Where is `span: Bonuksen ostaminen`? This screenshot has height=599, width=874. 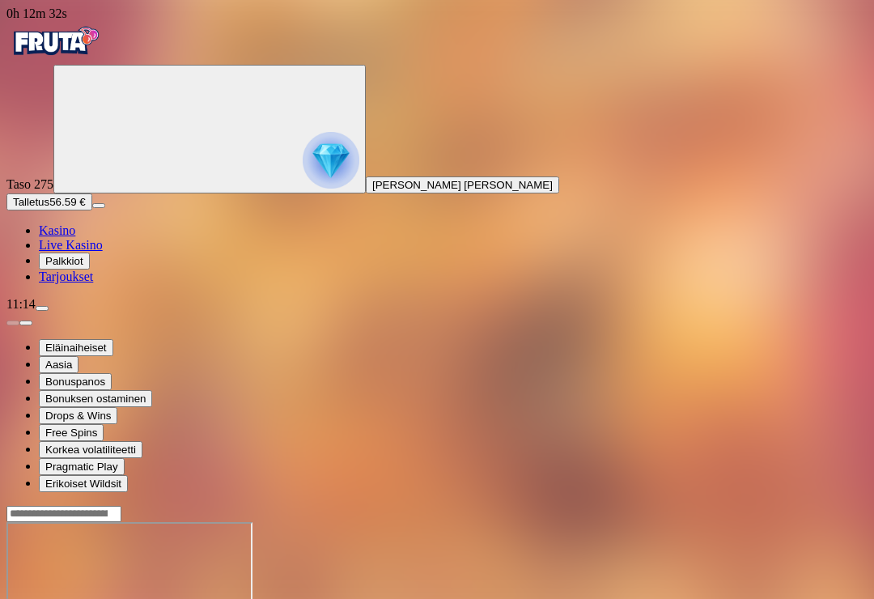 span: Bonuksen ostaminen is located at coordinates (96, 398).